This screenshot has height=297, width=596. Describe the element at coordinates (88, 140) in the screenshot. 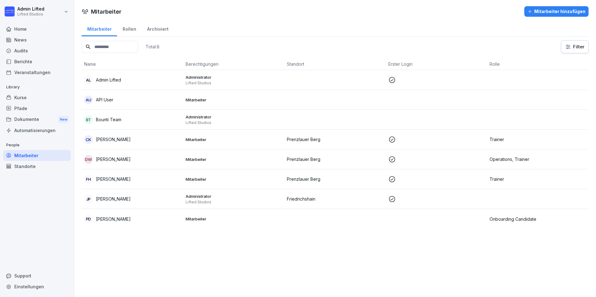

I see `div: CK` at that location.